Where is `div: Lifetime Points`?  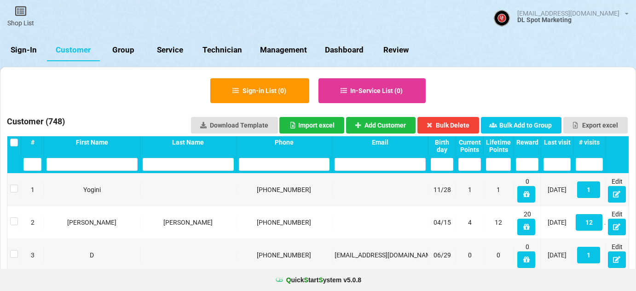
div: Lifetime Points is located at coordinates (498, 146).